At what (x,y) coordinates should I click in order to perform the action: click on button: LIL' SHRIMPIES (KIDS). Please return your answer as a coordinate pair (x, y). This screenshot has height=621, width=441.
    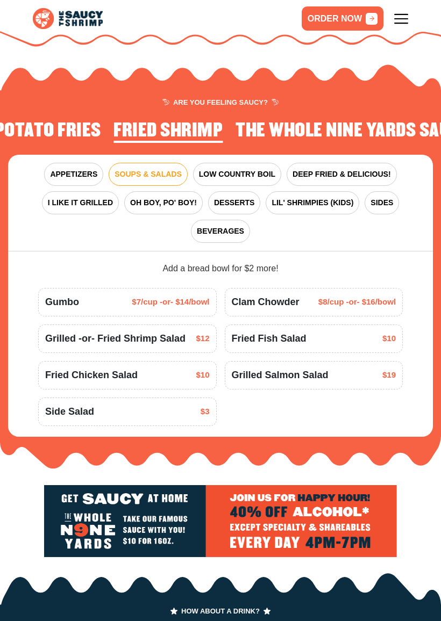
    Looking at the image, I should click on (312, 203).